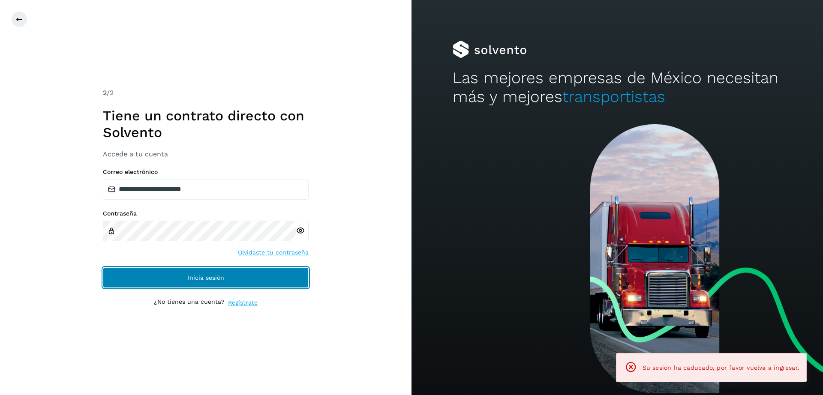 The height and width of the screenshot is (395, 823). What do you see at coordinates (206, 124) in the screenshot?
I see `h1: Tiene un contrato directo con Solvento` at bounding box center [206, 124].